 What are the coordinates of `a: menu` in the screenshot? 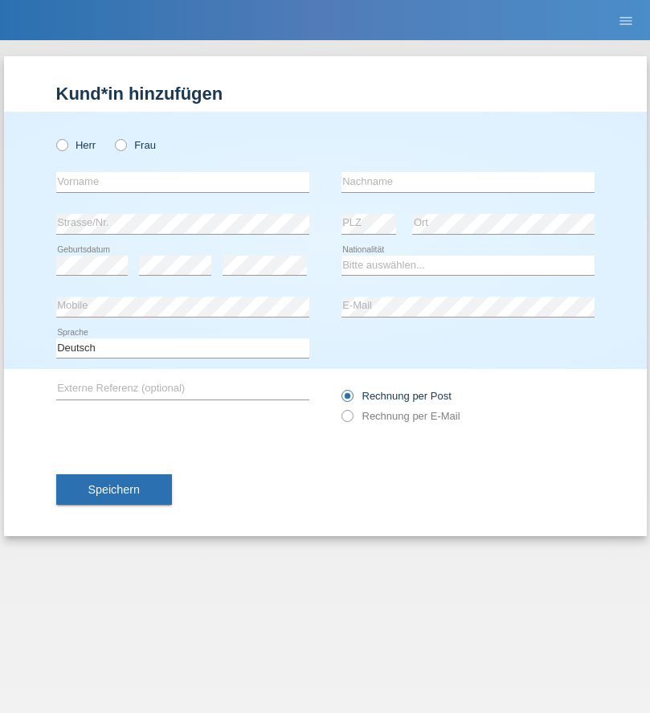 It's located at (626, 20).